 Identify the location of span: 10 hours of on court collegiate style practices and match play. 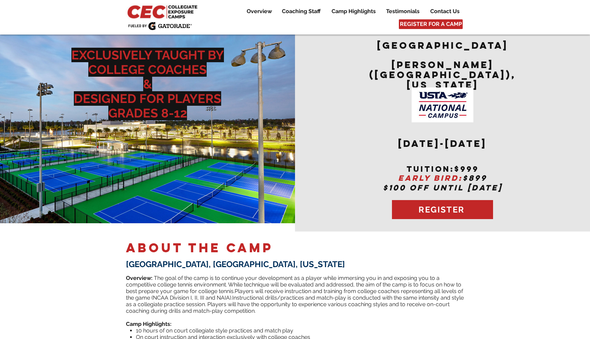
(215, 330).